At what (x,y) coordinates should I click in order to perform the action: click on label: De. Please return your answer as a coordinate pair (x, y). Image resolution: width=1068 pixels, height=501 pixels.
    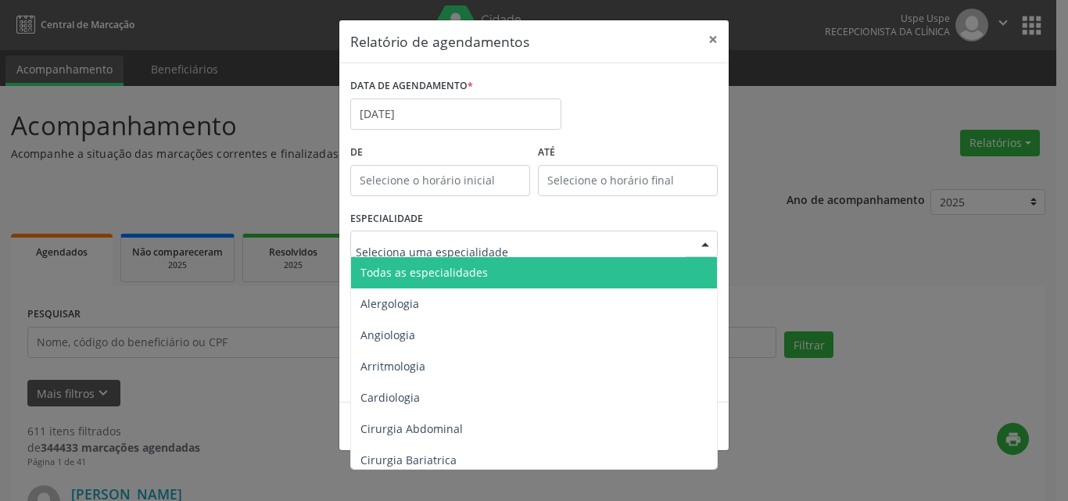
    Looking at the image, I should click on (440, 152).